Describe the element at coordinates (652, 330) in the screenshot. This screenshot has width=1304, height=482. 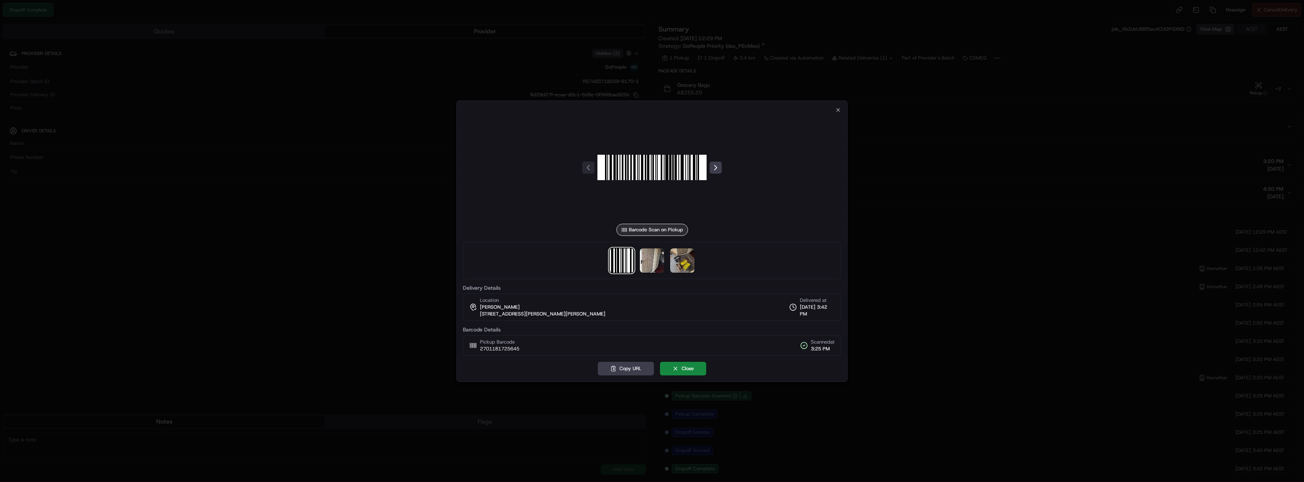
I see `label: Barcode Details` at that location.